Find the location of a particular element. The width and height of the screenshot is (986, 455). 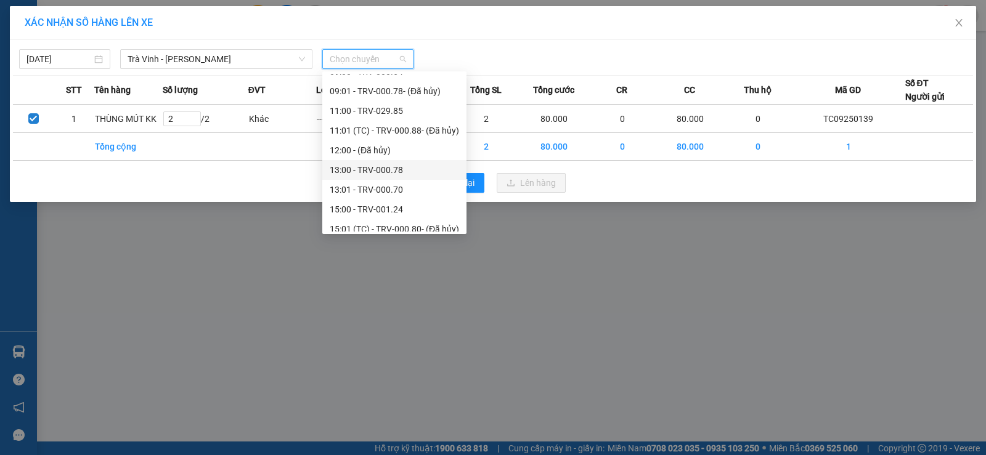

div: 11:00 - TRV-029.85 is located at coordinates (394, 111).